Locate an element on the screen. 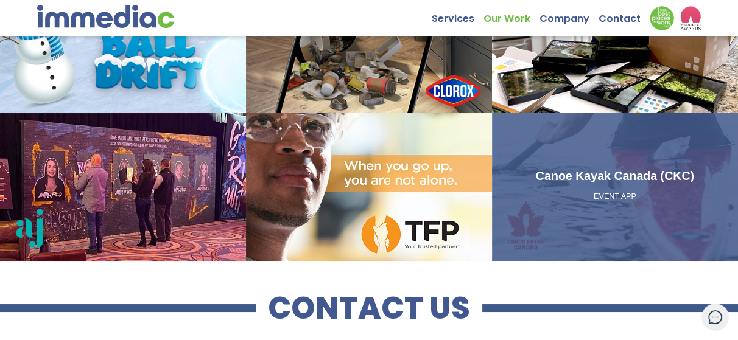  a: Company is located at coordinates (569, 15).